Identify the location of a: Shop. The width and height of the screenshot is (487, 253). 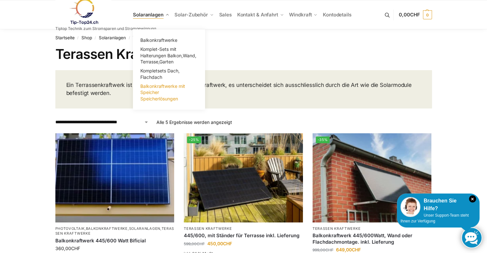
(87, 38).